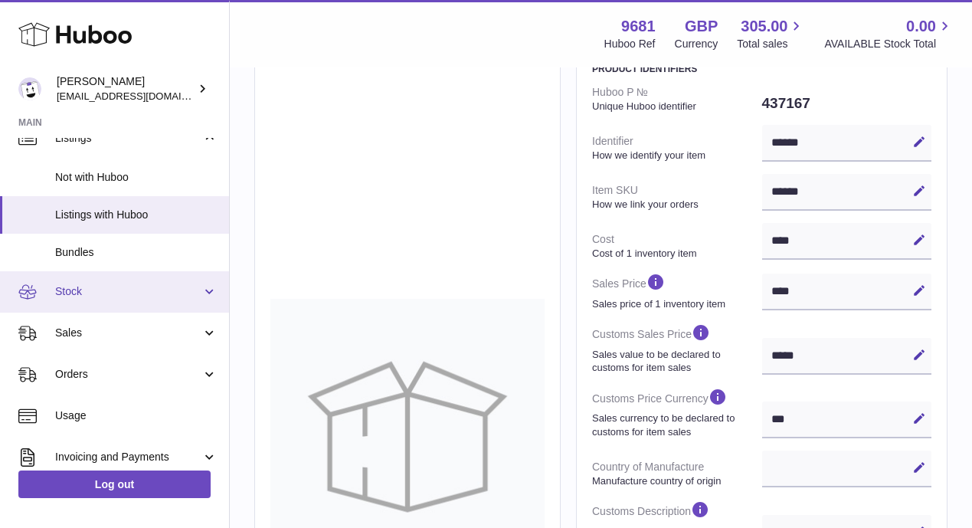 The width and height of the screenshot is (972, 528). What do you see at coordinates (136, 214) in the screenshot?
I see `span: Listings with Huboo` at bounding box center [136, 214].